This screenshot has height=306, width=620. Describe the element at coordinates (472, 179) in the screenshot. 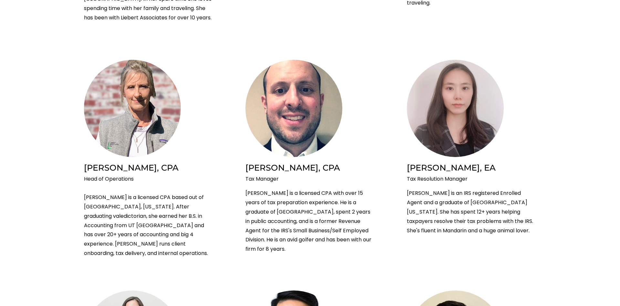

I see `p: Tax Resolution Manager` at that location.